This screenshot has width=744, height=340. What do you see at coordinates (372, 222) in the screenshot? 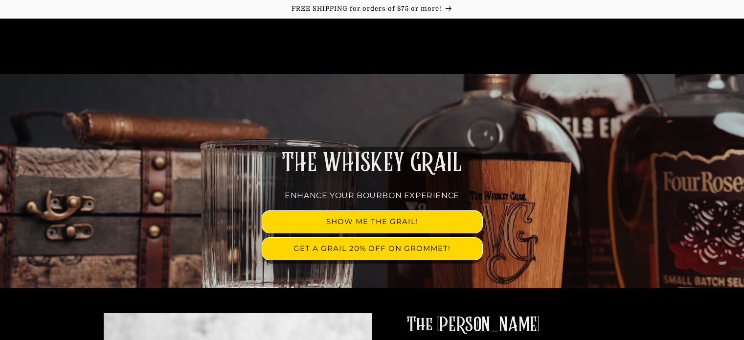
I see `a: SHOW ME THE GRAIL!` at bounding box center [372, 222].